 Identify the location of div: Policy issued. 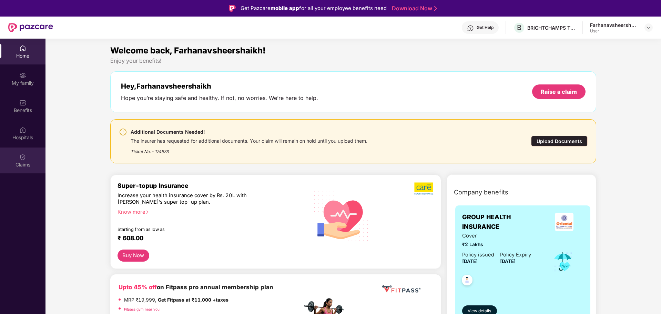
(478, 255).